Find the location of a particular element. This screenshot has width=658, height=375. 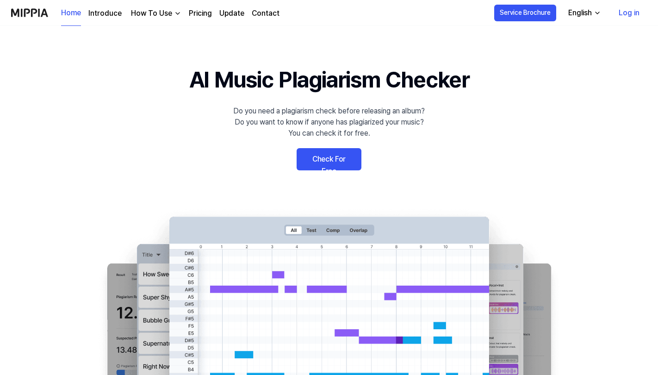

div: English is located at coordinates (580, 13).